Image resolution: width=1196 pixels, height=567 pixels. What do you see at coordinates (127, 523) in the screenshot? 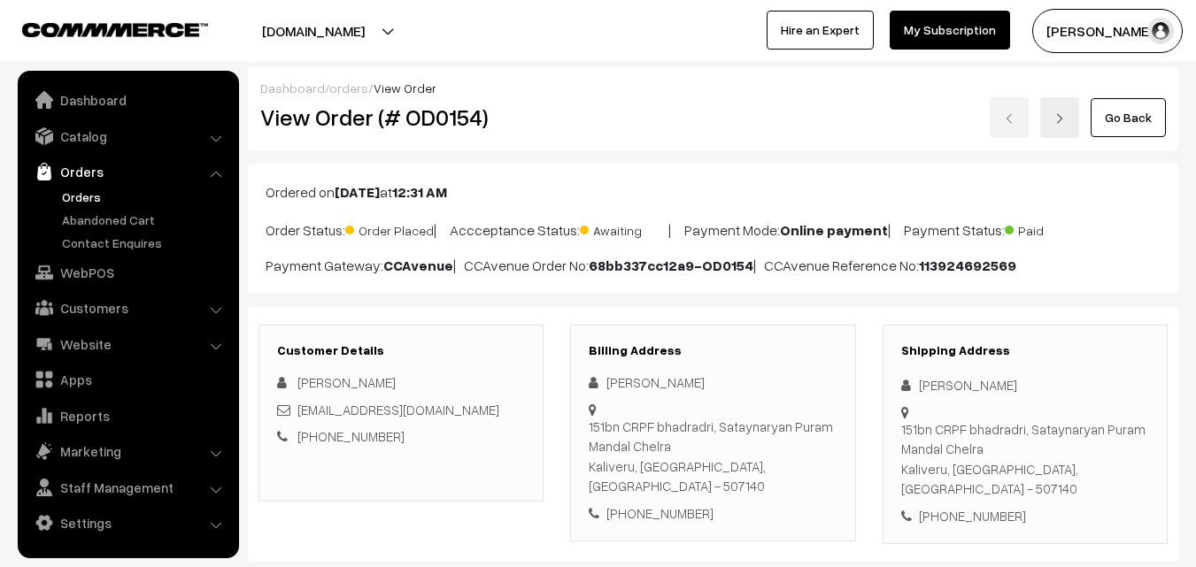
I see `a: Settings` at bounding box center [127, 523].